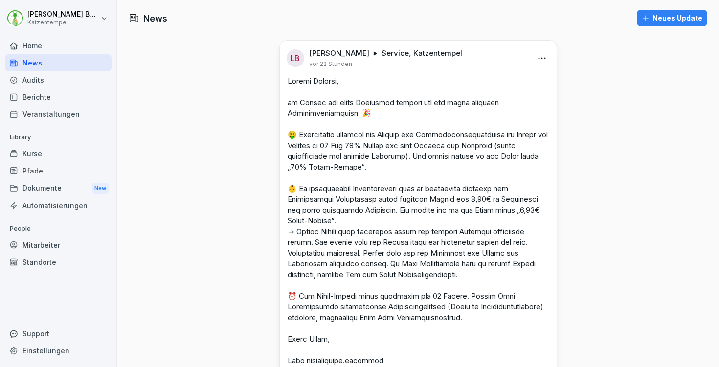  I want to click on a: Veranstaltungen, so click(58, 114).